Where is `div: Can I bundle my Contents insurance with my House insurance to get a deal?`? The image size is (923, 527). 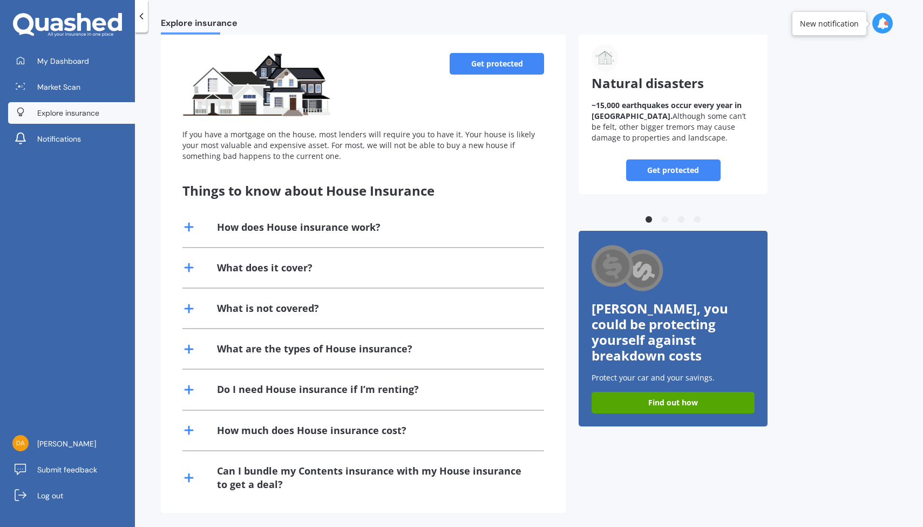
div: Can I bundle my Contents insurance with my House insurance to get a deal? is located at coordinates (374, 477).